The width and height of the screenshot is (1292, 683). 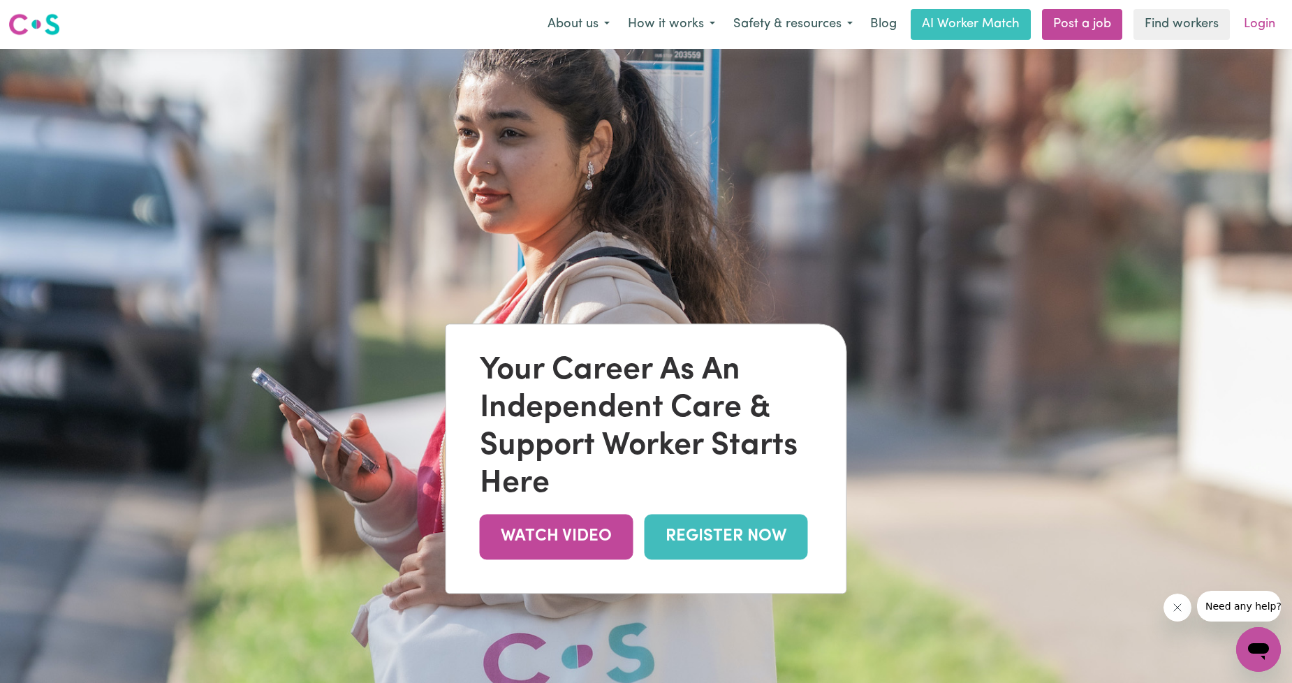 What do you see at coordinates (34, 24) in the screenshot?
I see `img: Careseekers logo` at bounding box center [34, 24].